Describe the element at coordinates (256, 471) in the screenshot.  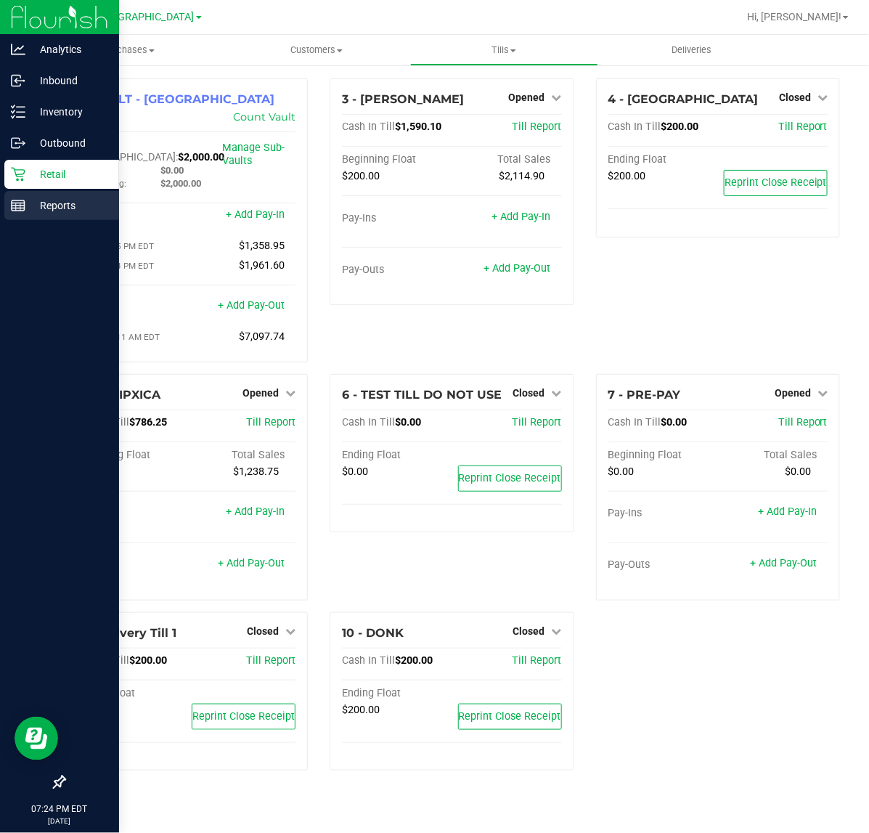
I see `span: $1,238.75` at that location.